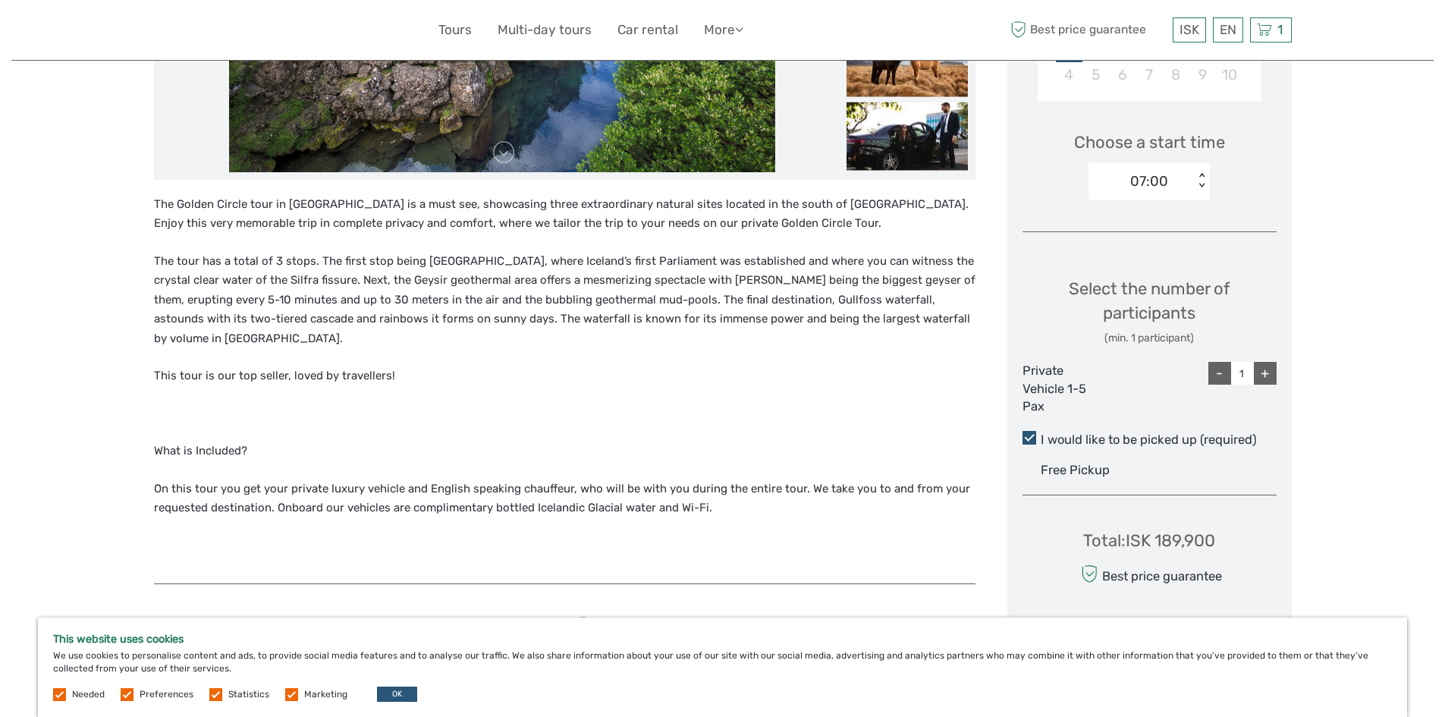 The image size is (1445, 717). I want to click on label: Preferences, so click(166, 694).